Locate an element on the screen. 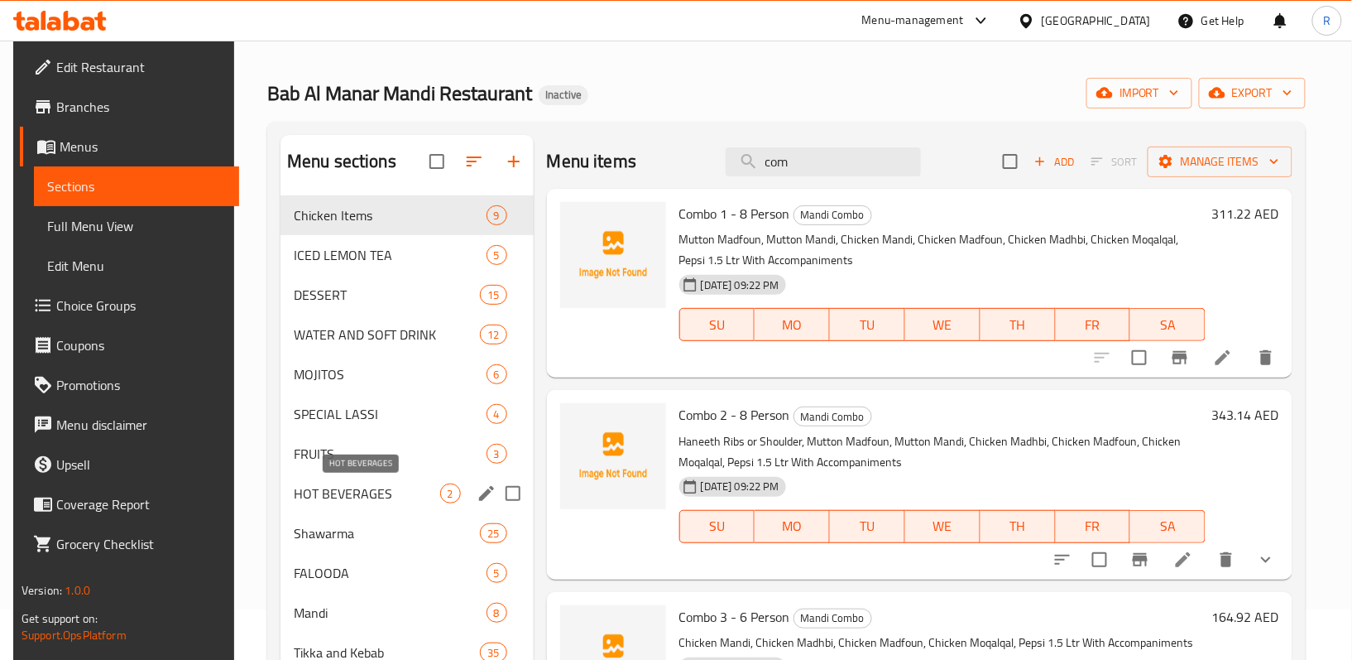 This screenshot has width=1352, height=660. span: Select section is located at coordinates (1011, 161).